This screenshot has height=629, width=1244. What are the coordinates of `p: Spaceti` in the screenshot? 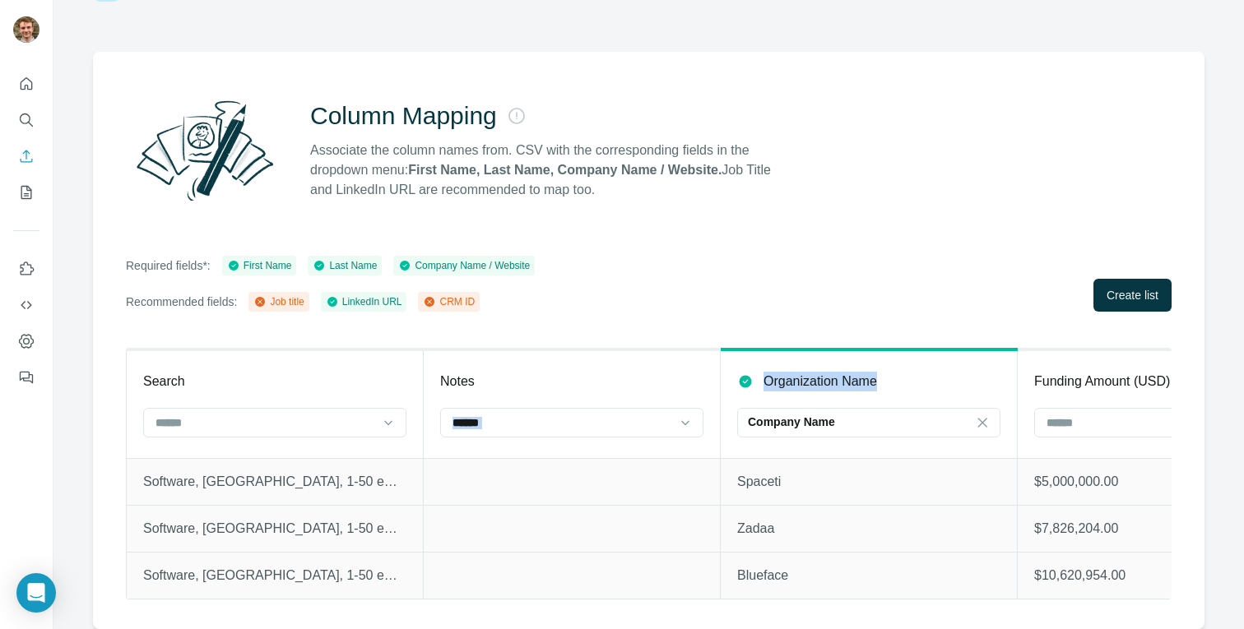 It's located at (869, 482).